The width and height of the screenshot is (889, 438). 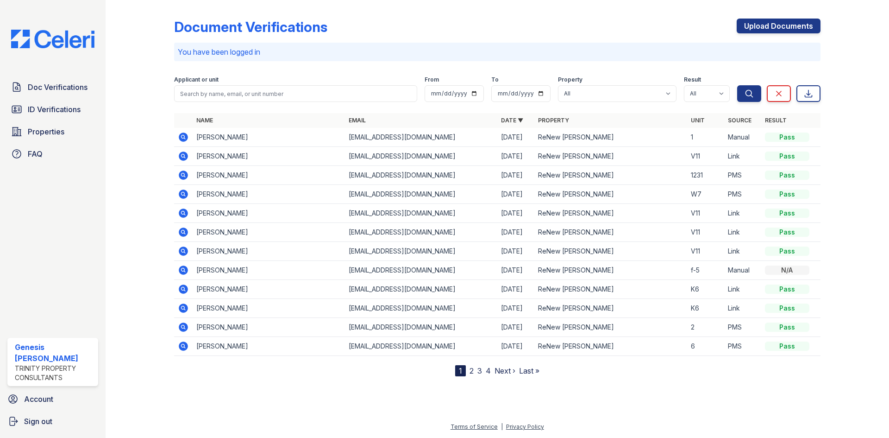 I want to click on a: Sign out, so click(x=53, y=421).